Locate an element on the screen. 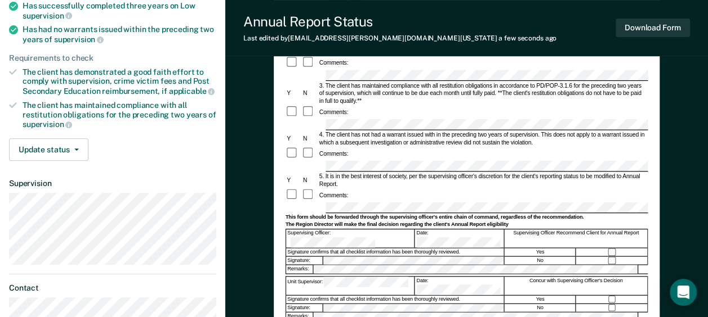  span: applicable is located at coordinates (191, 91).